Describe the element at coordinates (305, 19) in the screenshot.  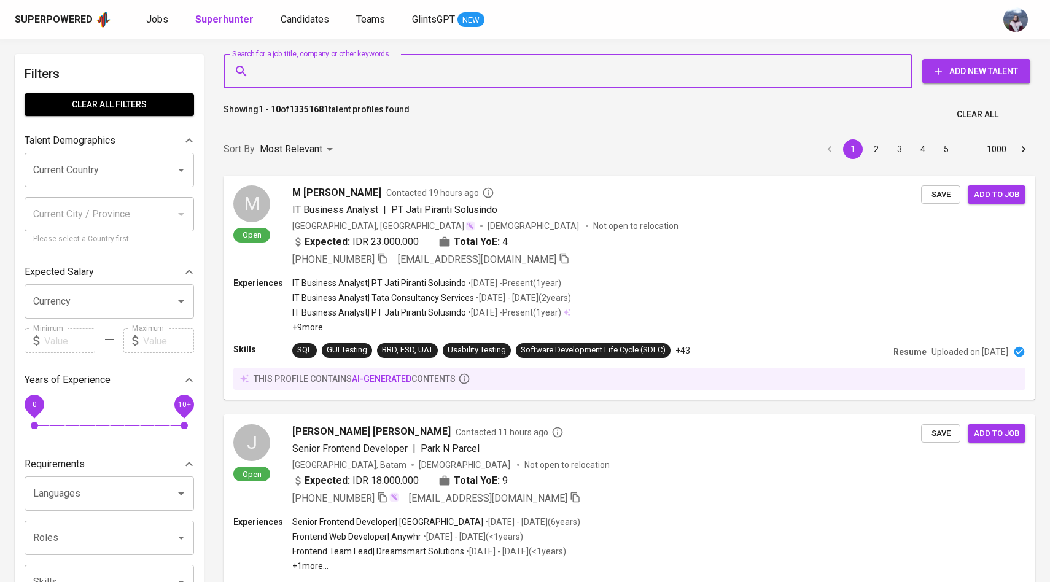
I see `span: Candidates` at that location.